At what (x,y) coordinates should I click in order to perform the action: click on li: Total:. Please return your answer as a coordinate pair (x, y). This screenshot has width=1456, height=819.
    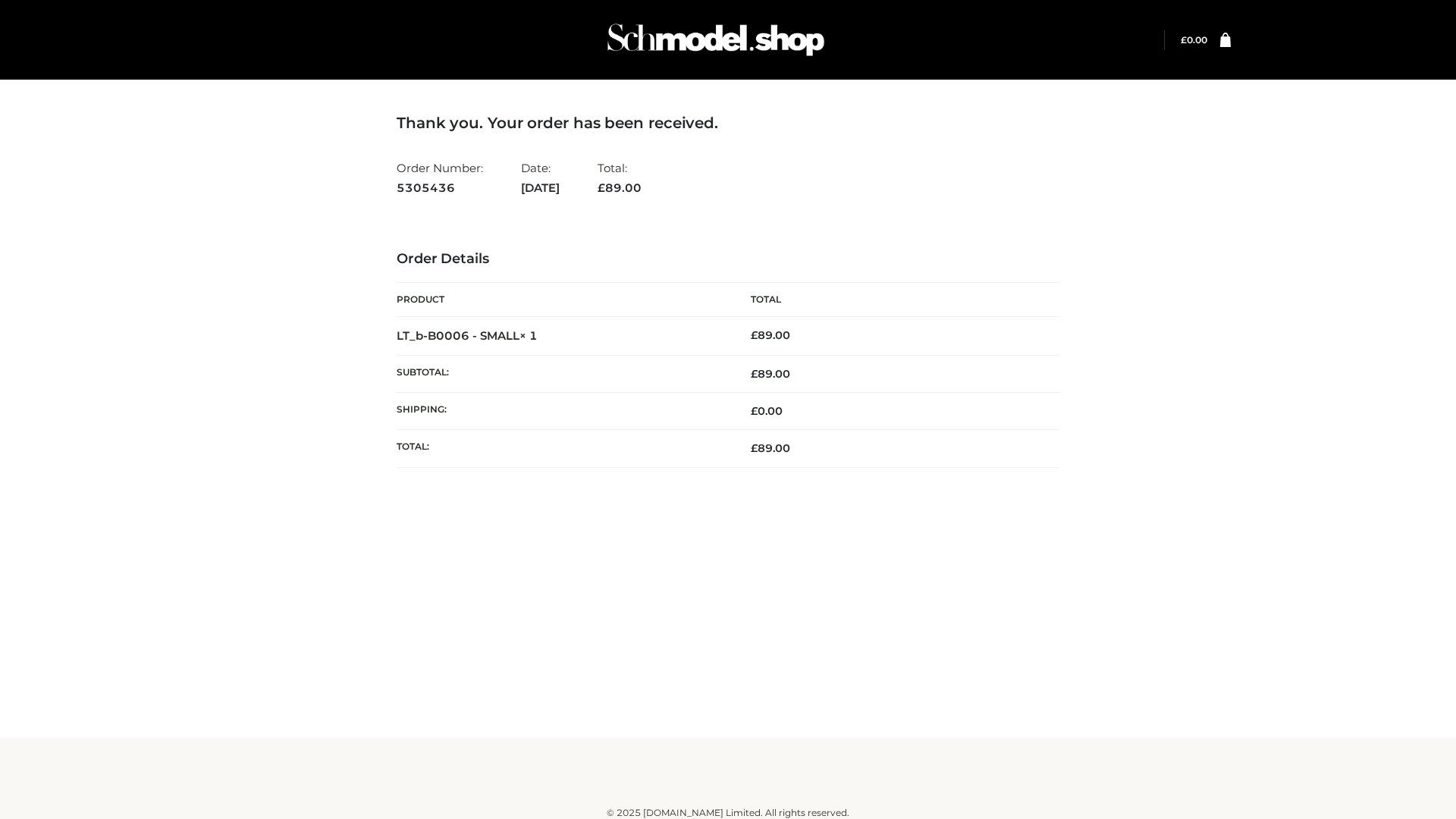
    Looking at the image, I should click on (619, 178).